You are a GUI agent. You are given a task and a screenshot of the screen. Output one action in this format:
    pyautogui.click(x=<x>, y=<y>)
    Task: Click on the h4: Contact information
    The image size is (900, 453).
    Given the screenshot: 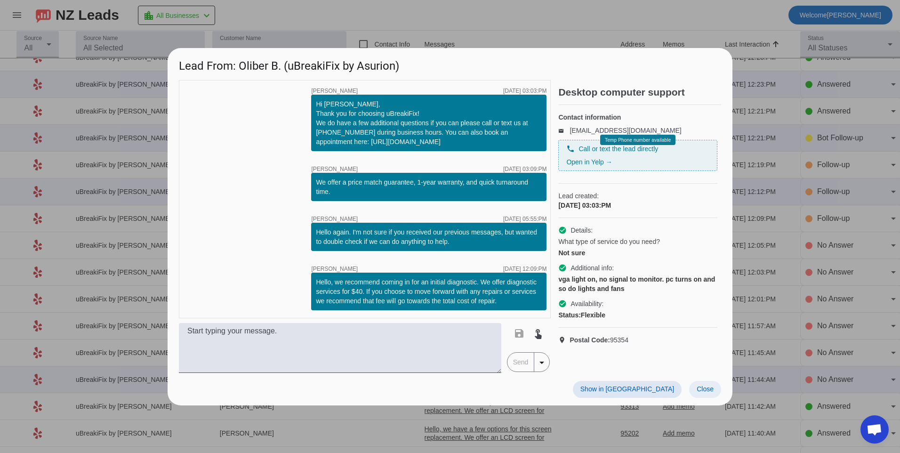 What is the action you would take?
    pyautogui.click(x=637, y=117)
    